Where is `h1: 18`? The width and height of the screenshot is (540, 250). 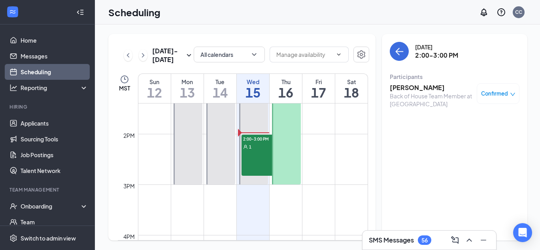 h1: 18 is located at coordinates (352, 93).